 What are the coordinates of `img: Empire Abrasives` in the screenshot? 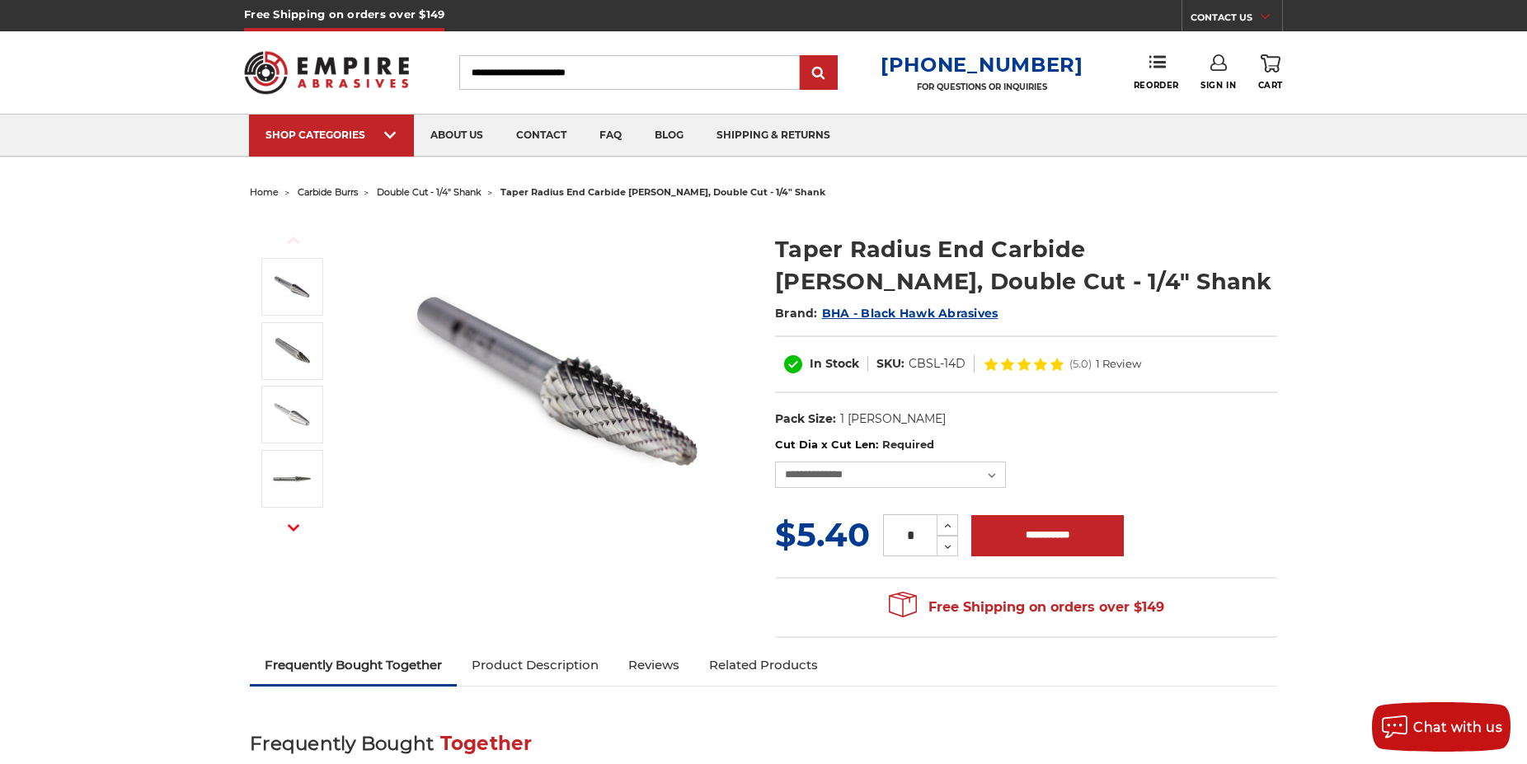 It's located at (327, 73).